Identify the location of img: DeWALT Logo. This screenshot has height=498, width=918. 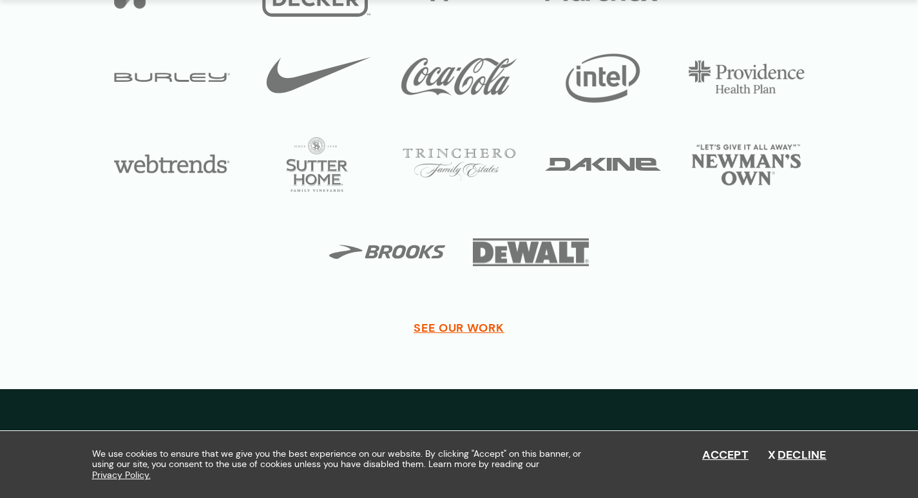
(531, 252).